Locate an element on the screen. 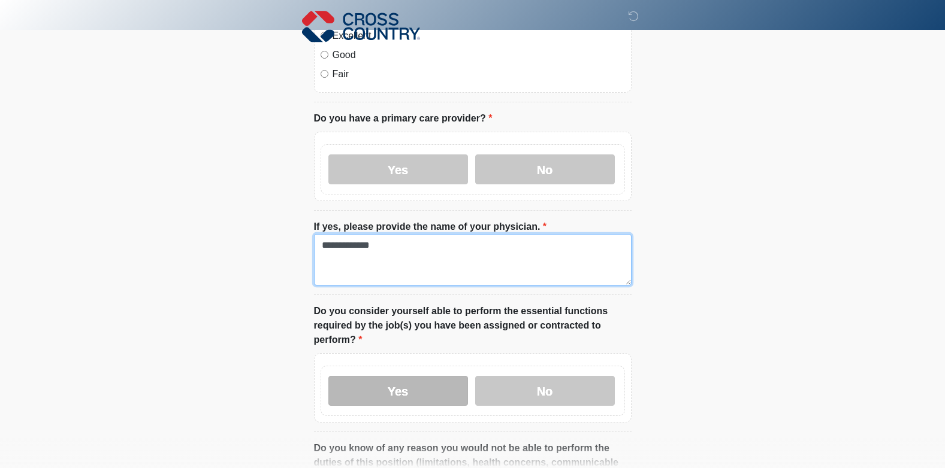  label: If yes, please provide the name of your physician. is located at coordinates (430, 227).